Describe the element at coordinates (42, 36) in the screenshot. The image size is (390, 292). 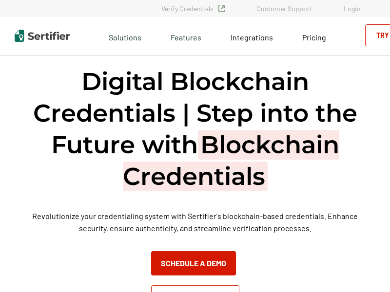
I see `img: Sertifier | Digital Credentialing Platform` at that location.